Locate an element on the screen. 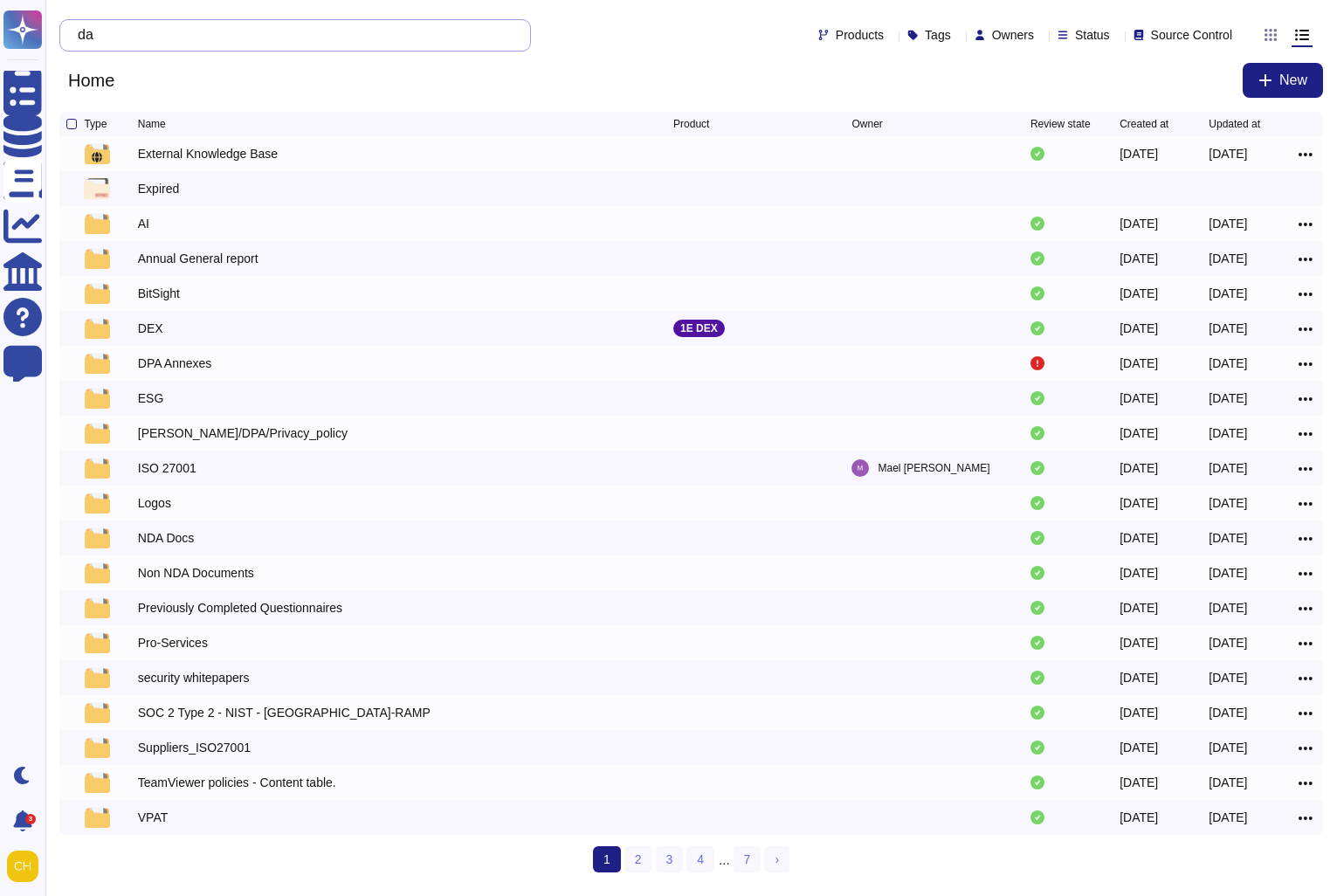 This screenshot has height=896, width=1337. span: Name is located at coordinates (152, 124).